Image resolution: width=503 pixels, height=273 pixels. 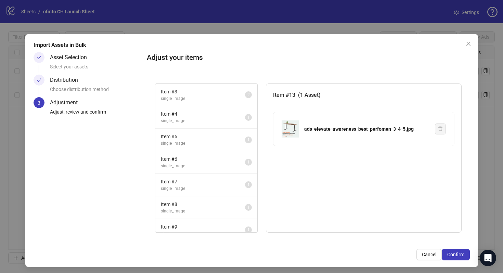 What do you see at coordinates (203, 227) in the screenshot?
I see `span: Item # 9` at bounding box center [203, 227].